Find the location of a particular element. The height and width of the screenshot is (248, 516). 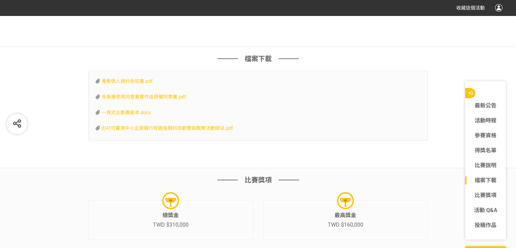

span: 一頁式企劃書範本.docx is located at coordinates (126, 112).